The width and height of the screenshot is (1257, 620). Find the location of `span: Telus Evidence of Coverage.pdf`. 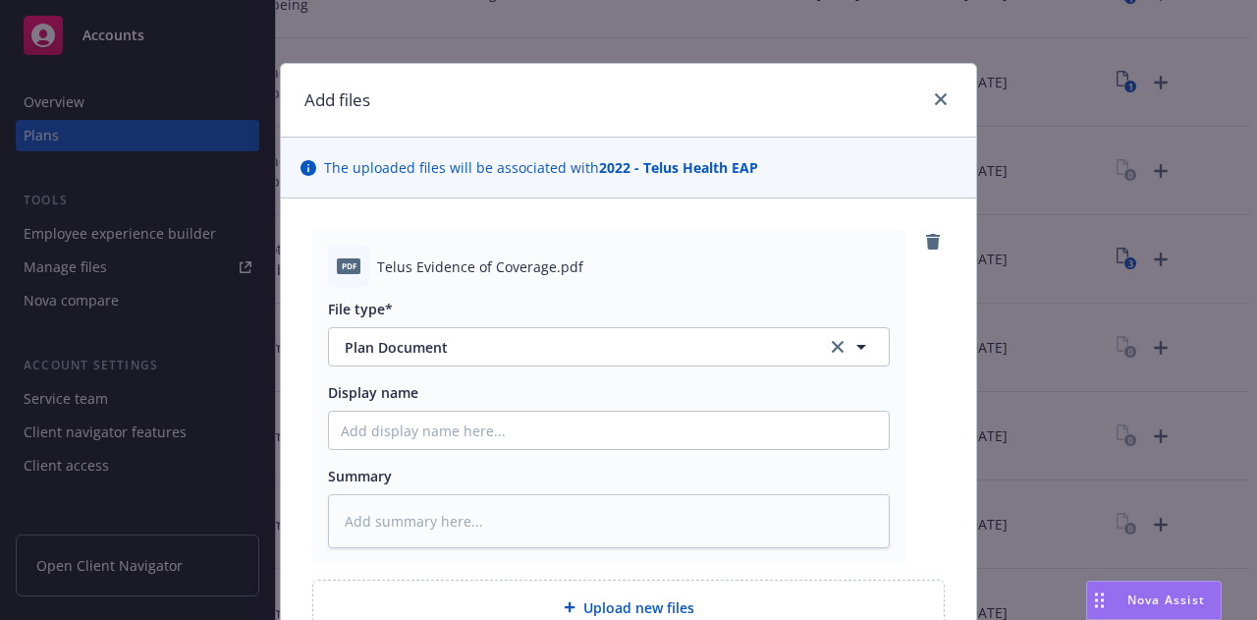

span: Telus Evidence of Coverage.pdf is located at coordinates (480, 266).